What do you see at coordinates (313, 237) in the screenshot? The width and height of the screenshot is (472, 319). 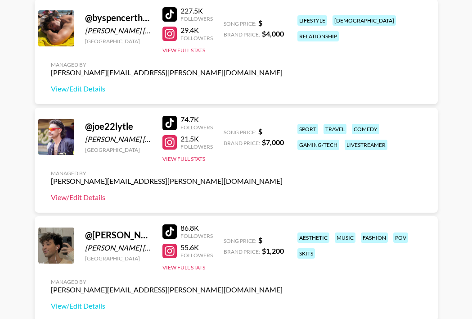 I see `div: aesthetic` at bounding box center [313, 237].